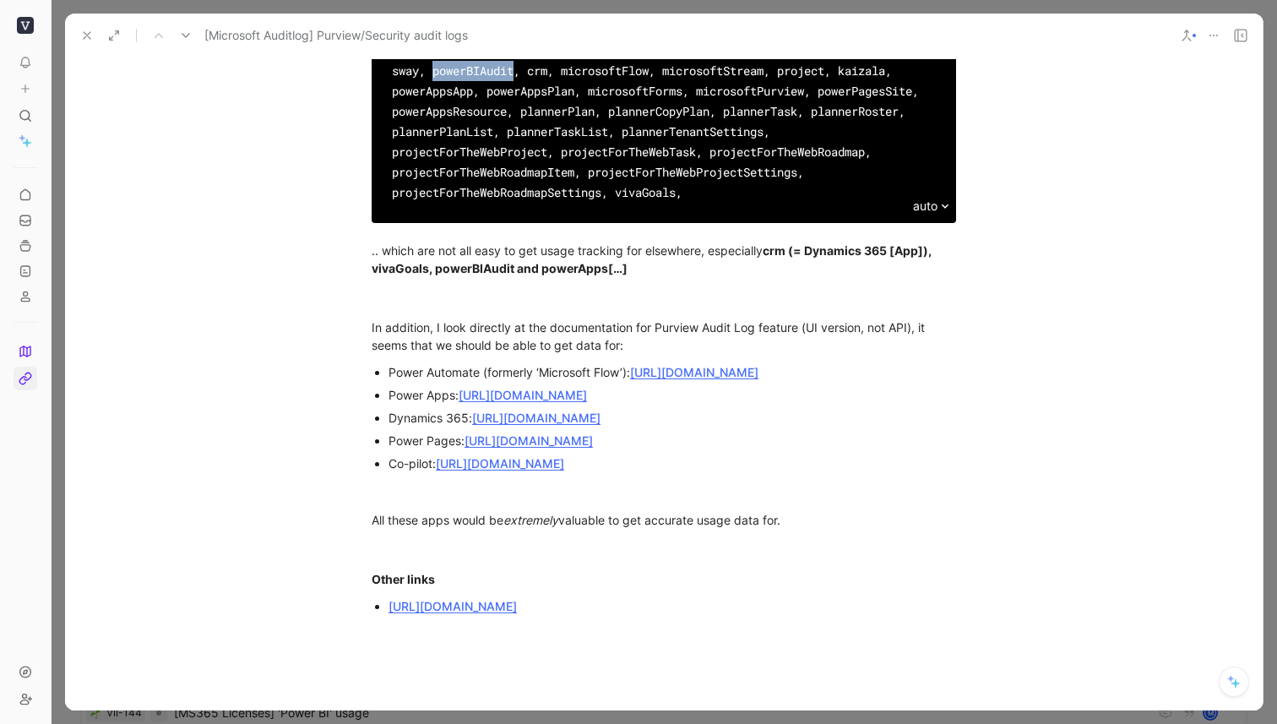 The image size is (1277, 724). Describe the element at coordinates (672, 417) in the screenshot. I see `div: Dynamics 365:` at that location.